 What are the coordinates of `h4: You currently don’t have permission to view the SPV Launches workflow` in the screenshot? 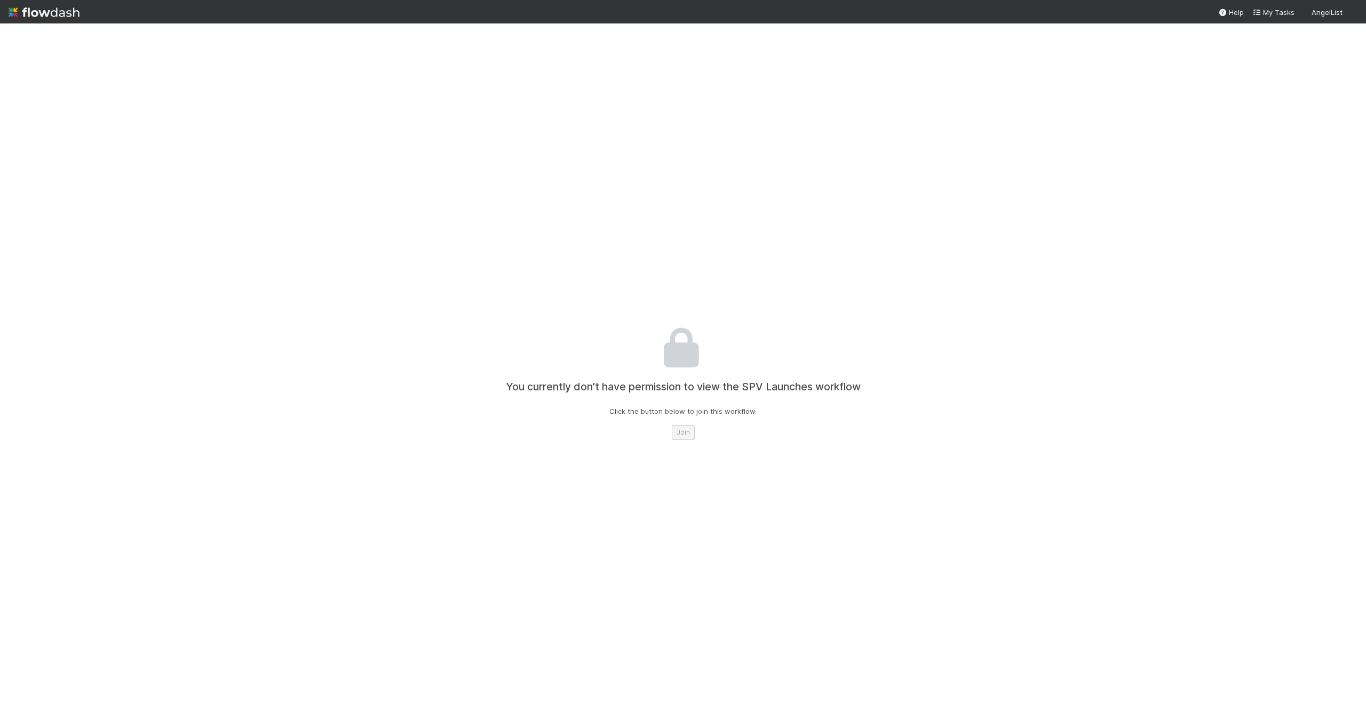 It's located at (683, 387).